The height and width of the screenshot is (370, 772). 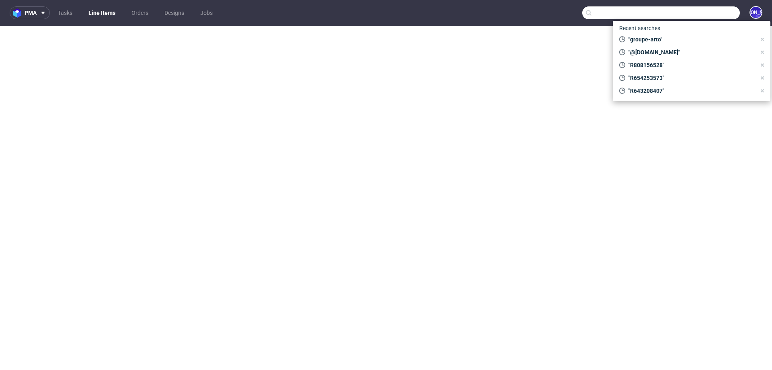 What do you see at coordinates (102, 13) in the screenshot?
I see `a: Line Items` at bounding box center [102, 13].